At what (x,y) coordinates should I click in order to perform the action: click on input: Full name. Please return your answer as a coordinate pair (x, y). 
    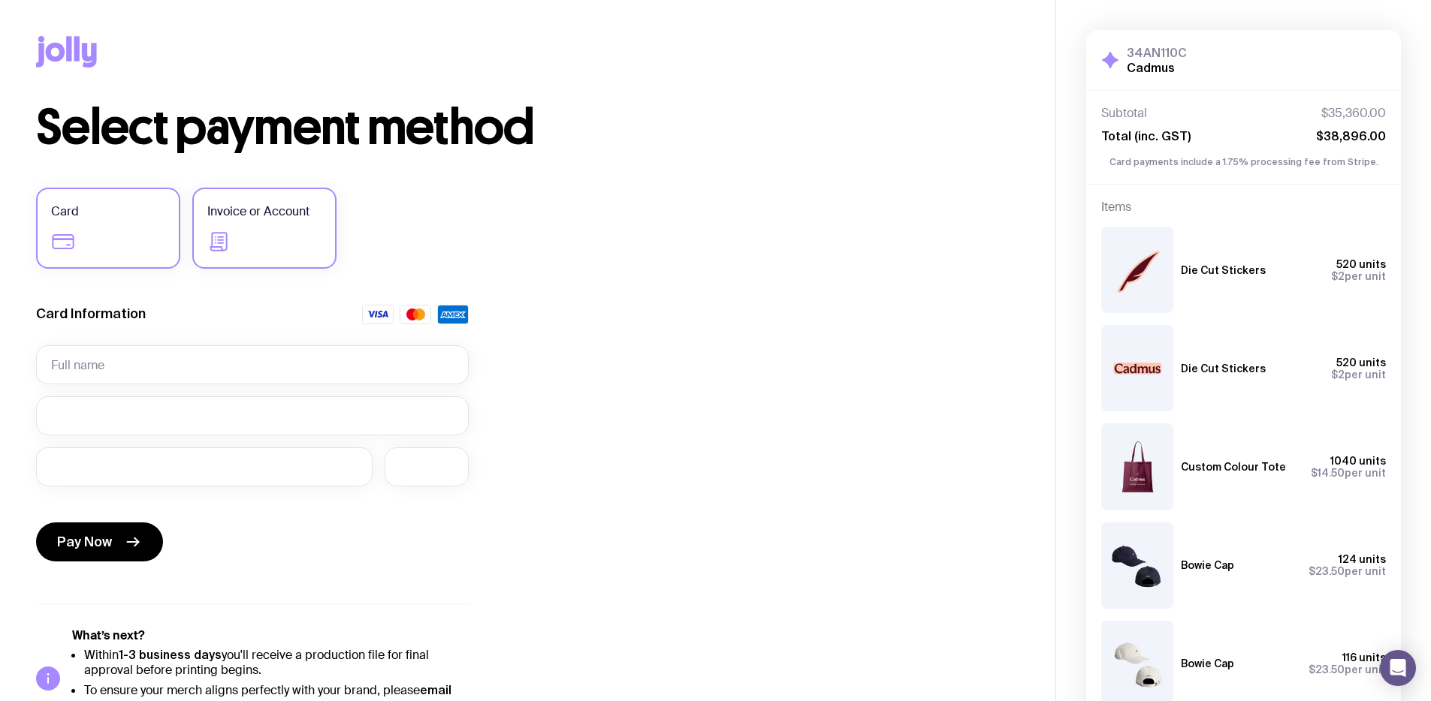
    Looking at the image, I should click on (252, 365).